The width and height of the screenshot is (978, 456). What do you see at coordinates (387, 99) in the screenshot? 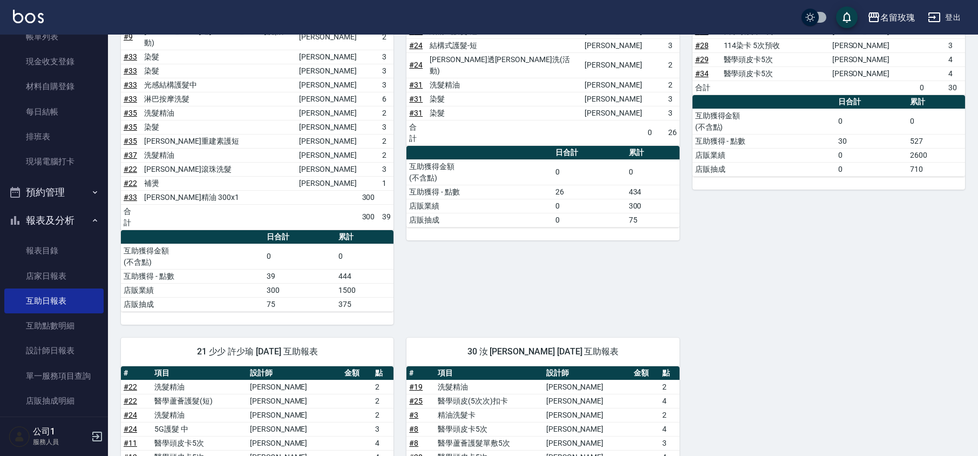
I see `td: 6` at bounding box center [387, 99].